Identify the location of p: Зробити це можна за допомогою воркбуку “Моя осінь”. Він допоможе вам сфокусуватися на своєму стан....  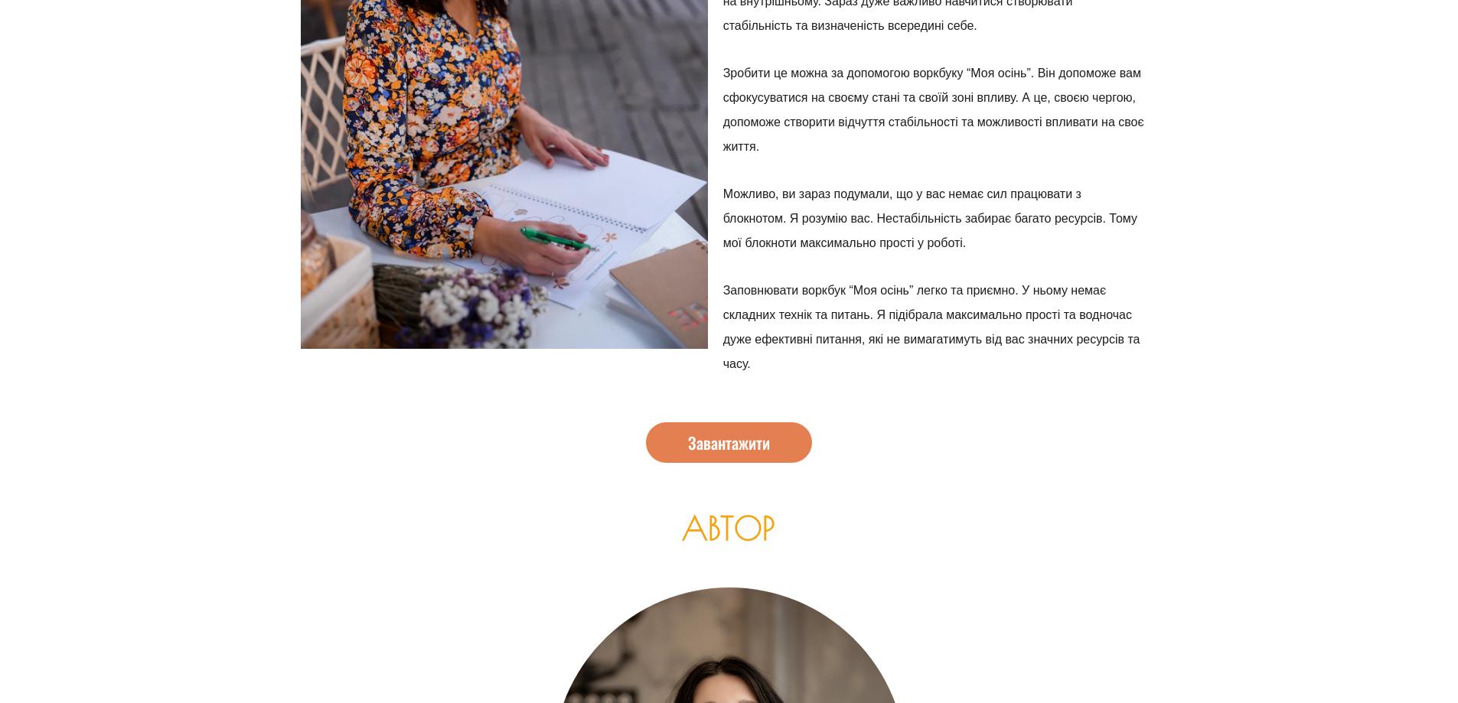
(934, 110).